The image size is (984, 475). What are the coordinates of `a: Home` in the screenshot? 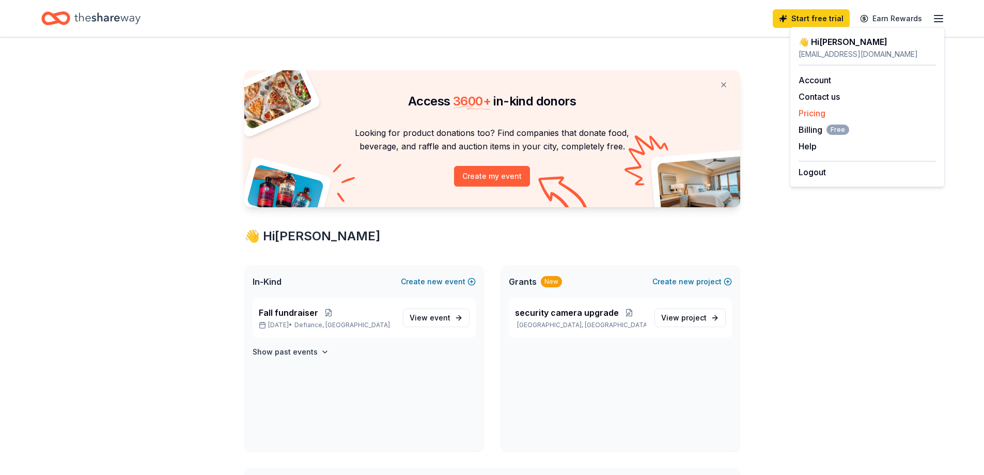 It's located at (91, 18).